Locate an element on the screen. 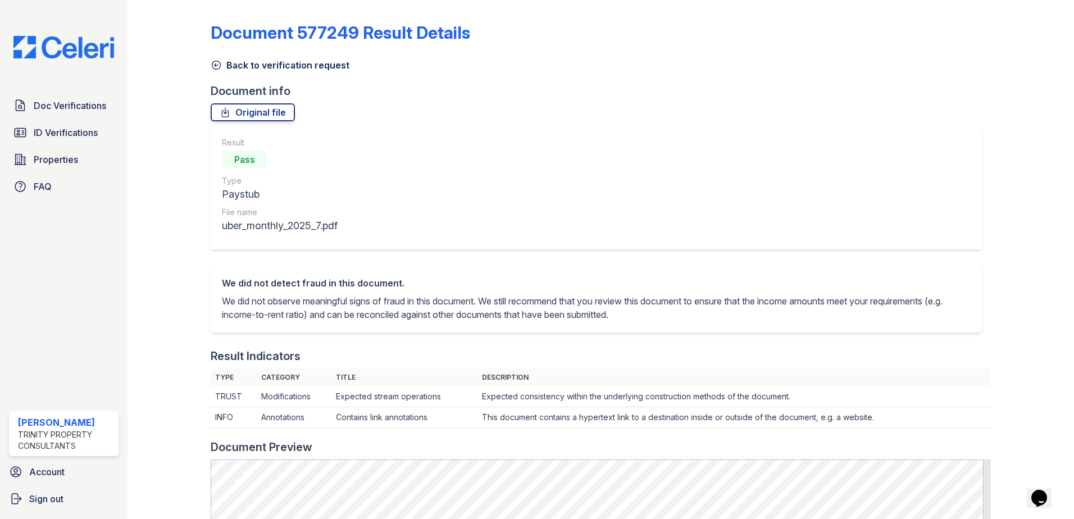 The height and width of the screenshot is (519, 1074). div: Trinity Property Consultants is located at coordinates (66, 440).